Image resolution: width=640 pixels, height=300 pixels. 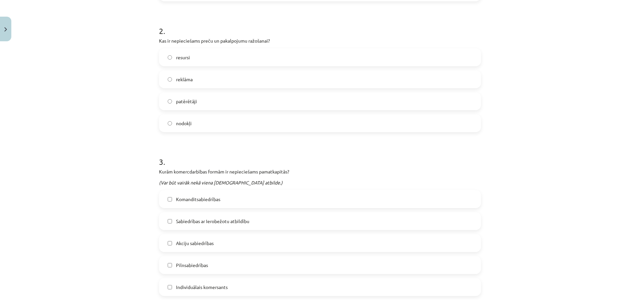 I want to click on p: Kurām komercdarbības formām ir nepieciešams pamatkapitās?, so click(x=320, y=172).